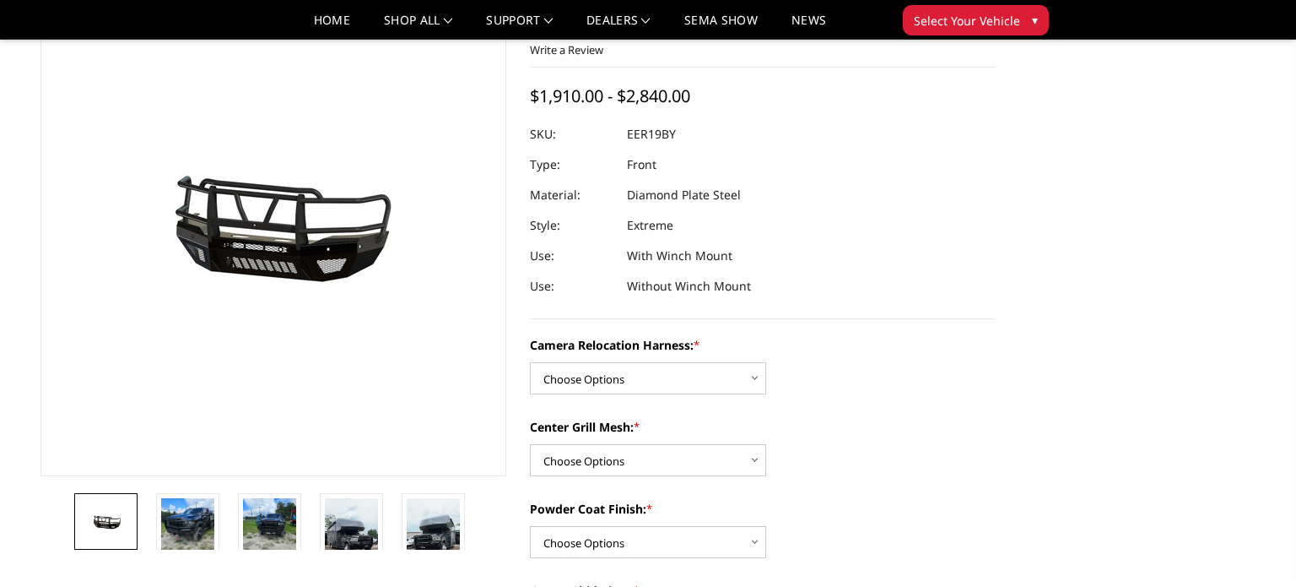 This screenshot has width=1296, height=587. Describe the element at coordinates (572, 165) in the screenshot. I see `dt: Type:` at that location.